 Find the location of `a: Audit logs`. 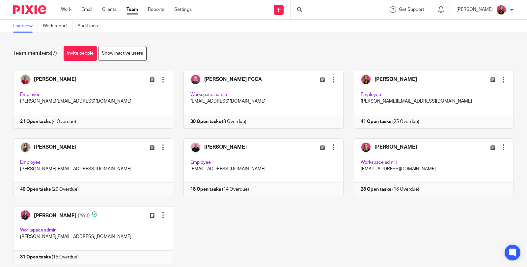

a: Audit logs is located at coordinates (90, 26).